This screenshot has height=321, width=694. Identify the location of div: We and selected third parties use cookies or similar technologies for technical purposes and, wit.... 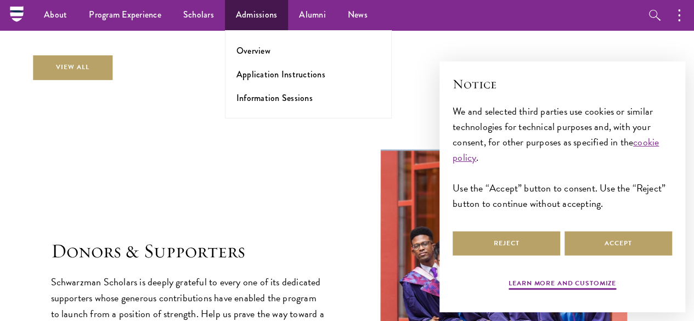
(563, 158).